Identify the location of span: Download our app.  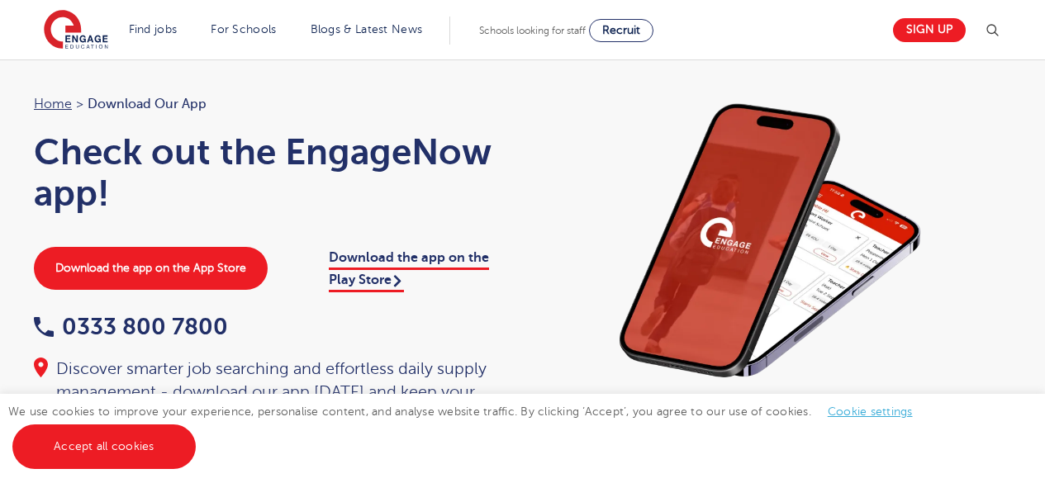
(147, 104).